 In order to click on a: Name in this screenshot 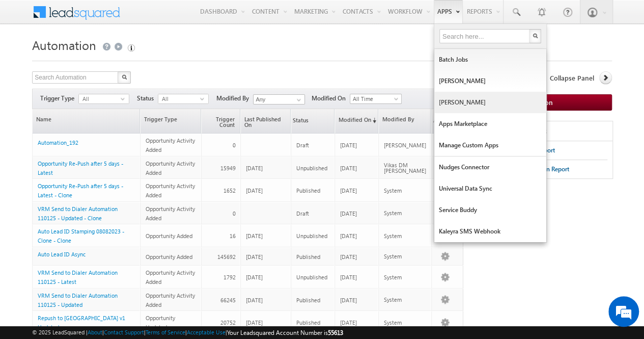, I will do `click(86, 121)`.